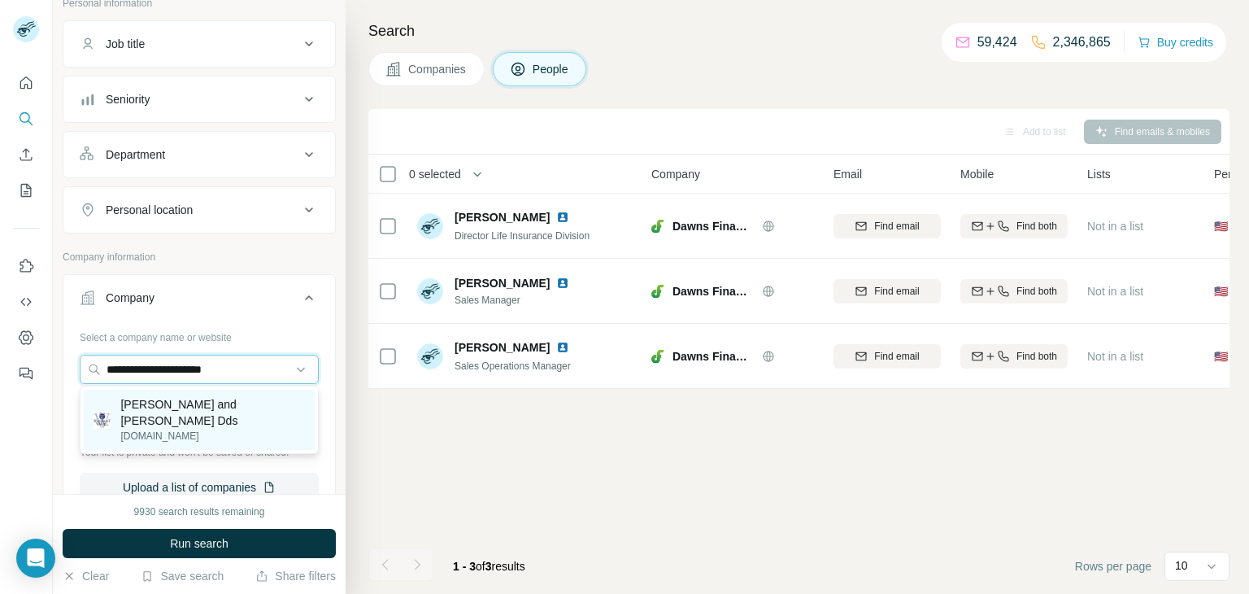  What do you see at coordinates (551, 69) in the screenshot?
I see `span: People` at bounding box center [551, 69].